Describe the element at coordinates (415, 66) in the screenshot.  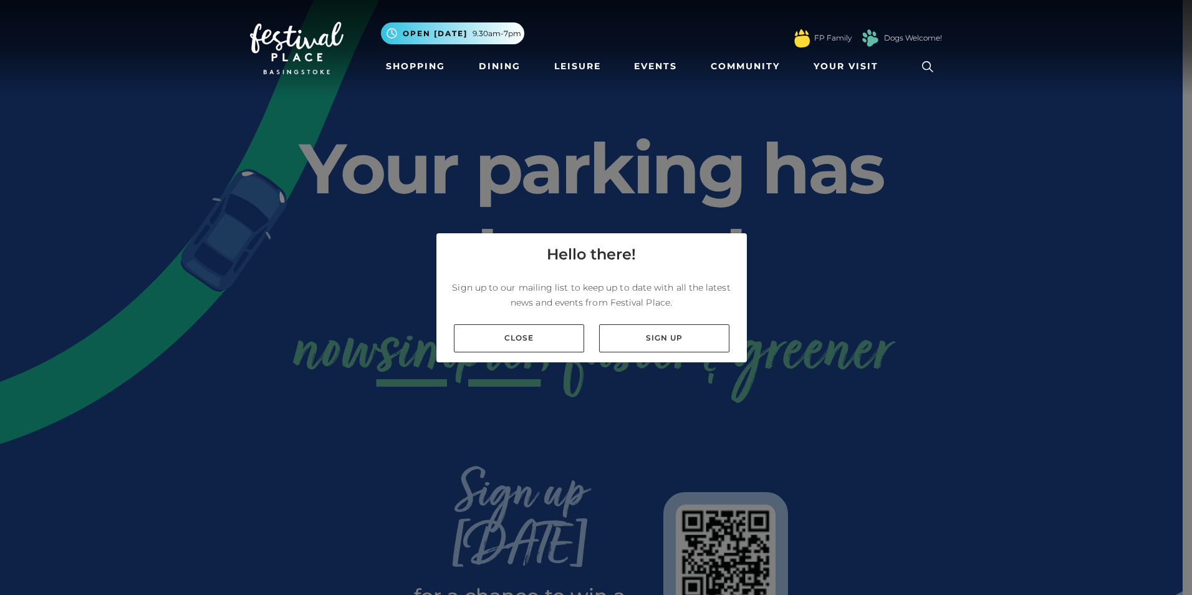
I see `a: Shopping` at that location.